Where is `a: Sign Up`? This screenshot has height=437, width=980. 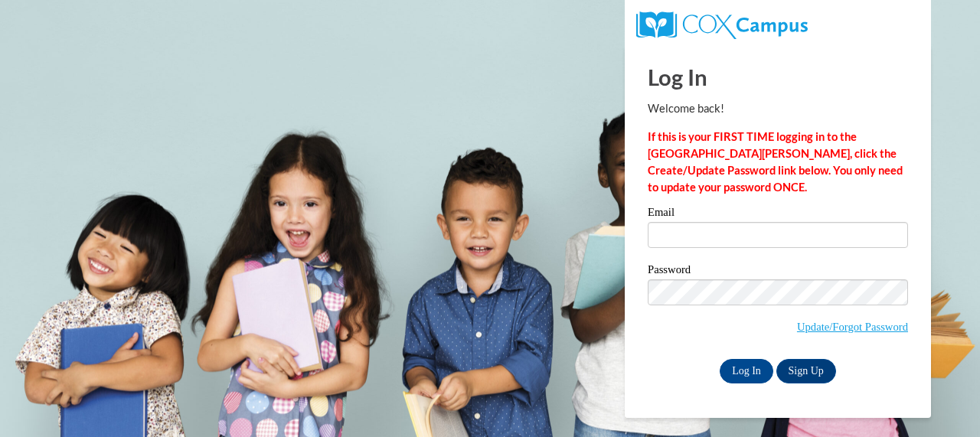
a: Sign Up is located at coordinates (806, 371).